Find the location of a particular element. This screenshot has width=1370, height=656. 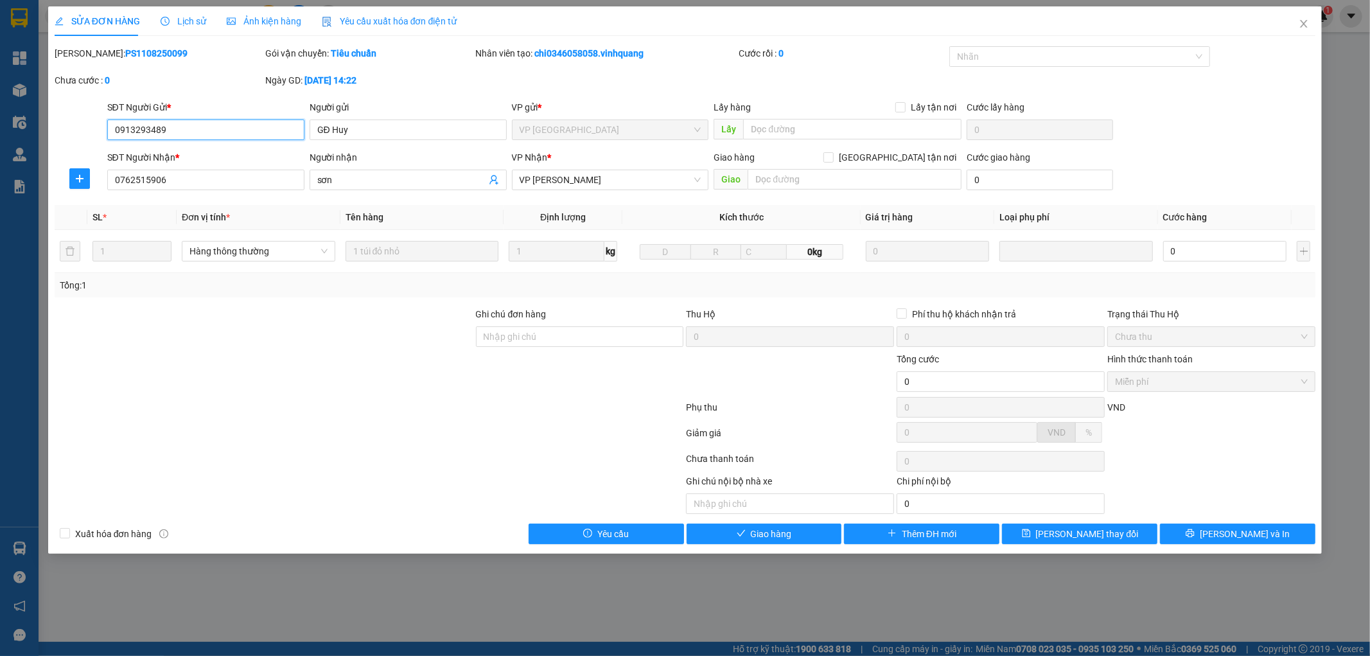

div: Ghi chú nội bộ nhà xe is located at coordinates (790, 484).